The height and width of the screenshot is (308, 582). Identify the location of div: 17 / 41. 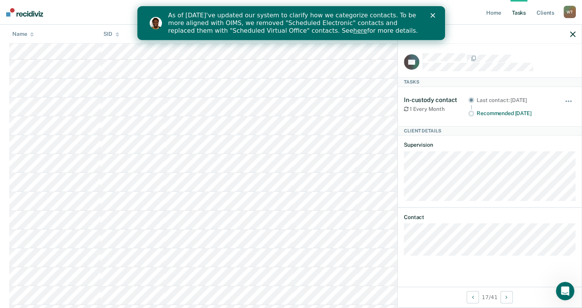
(489, 296).